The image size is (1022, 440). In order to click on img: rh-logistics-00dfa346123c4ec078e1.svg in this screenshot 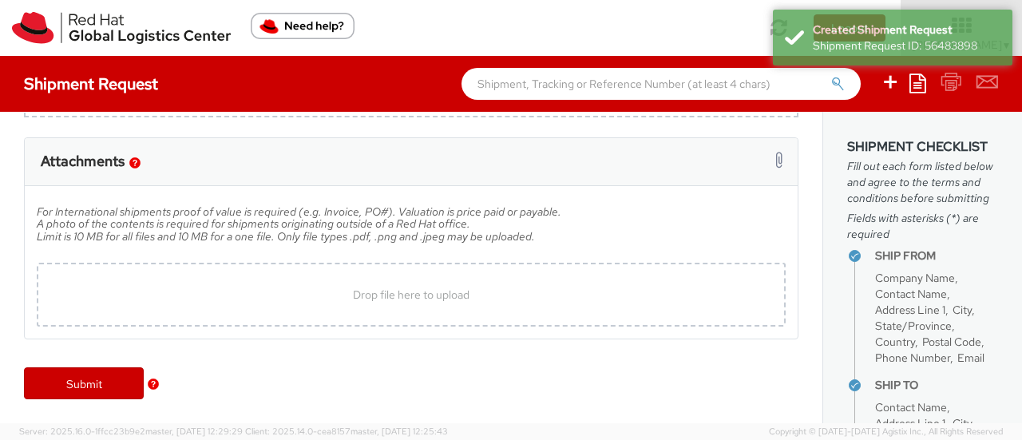, I will do `click(121, 28)`.